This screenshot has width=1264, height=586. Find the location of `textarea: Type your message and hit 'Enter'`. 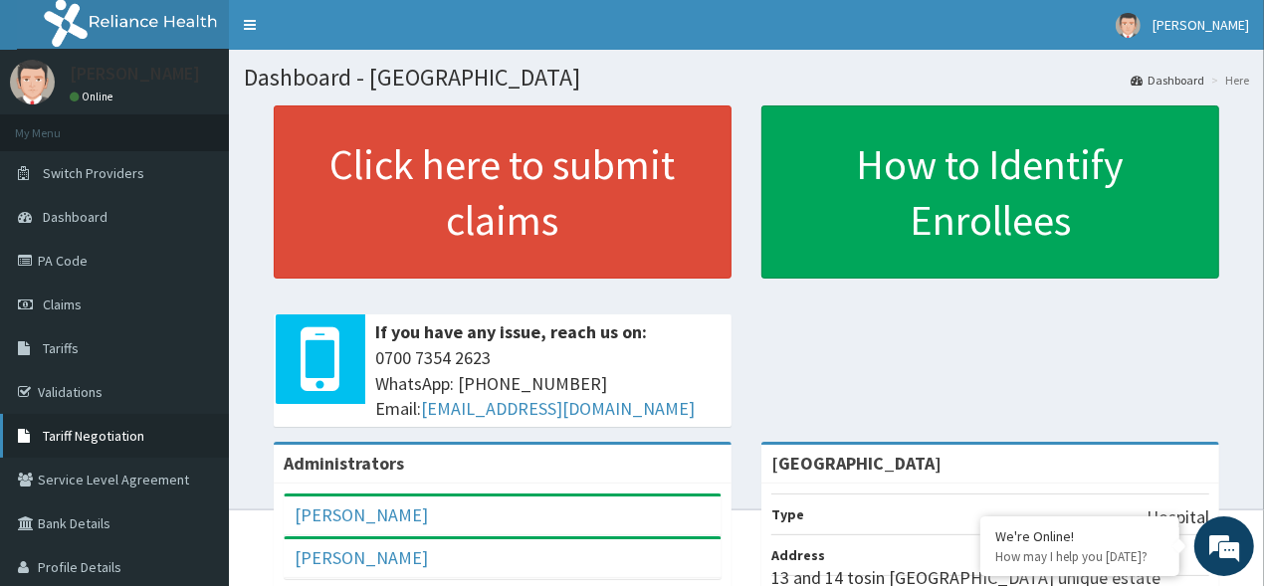

textarea: Type your message and hit 'Enter' is located at coordinates (194, 417).